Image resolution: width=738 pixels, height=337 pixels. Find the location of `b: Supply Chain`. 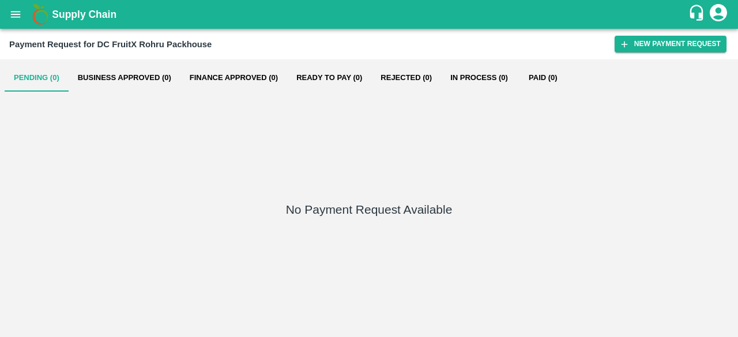

b: Supply Chain is located at coordinates (84, 14).